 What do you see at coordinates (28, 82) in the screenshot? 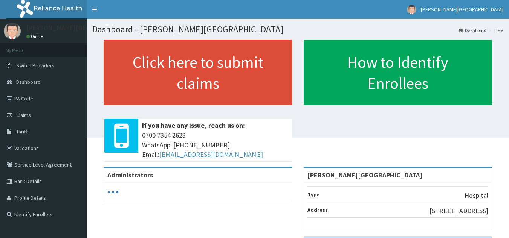
I see `span: Dashboard` at bounding box center [28, 82].